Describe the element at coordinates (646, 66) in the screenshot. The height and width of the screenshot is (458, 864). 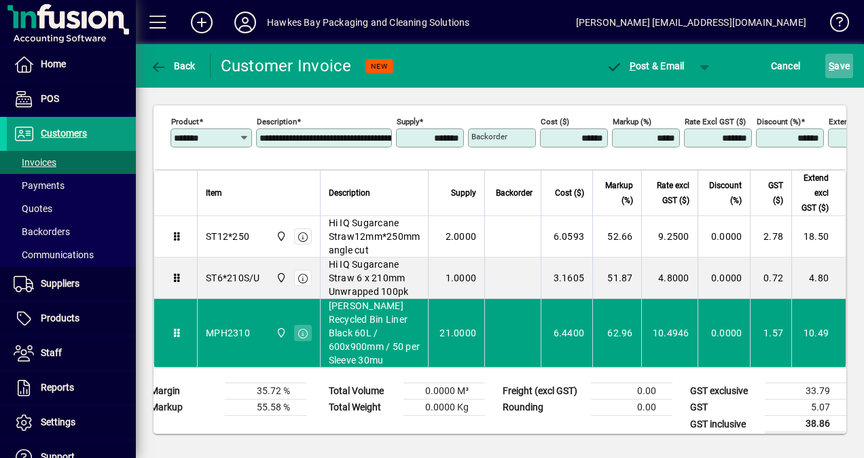
I see `button: Post & Email` at that location.